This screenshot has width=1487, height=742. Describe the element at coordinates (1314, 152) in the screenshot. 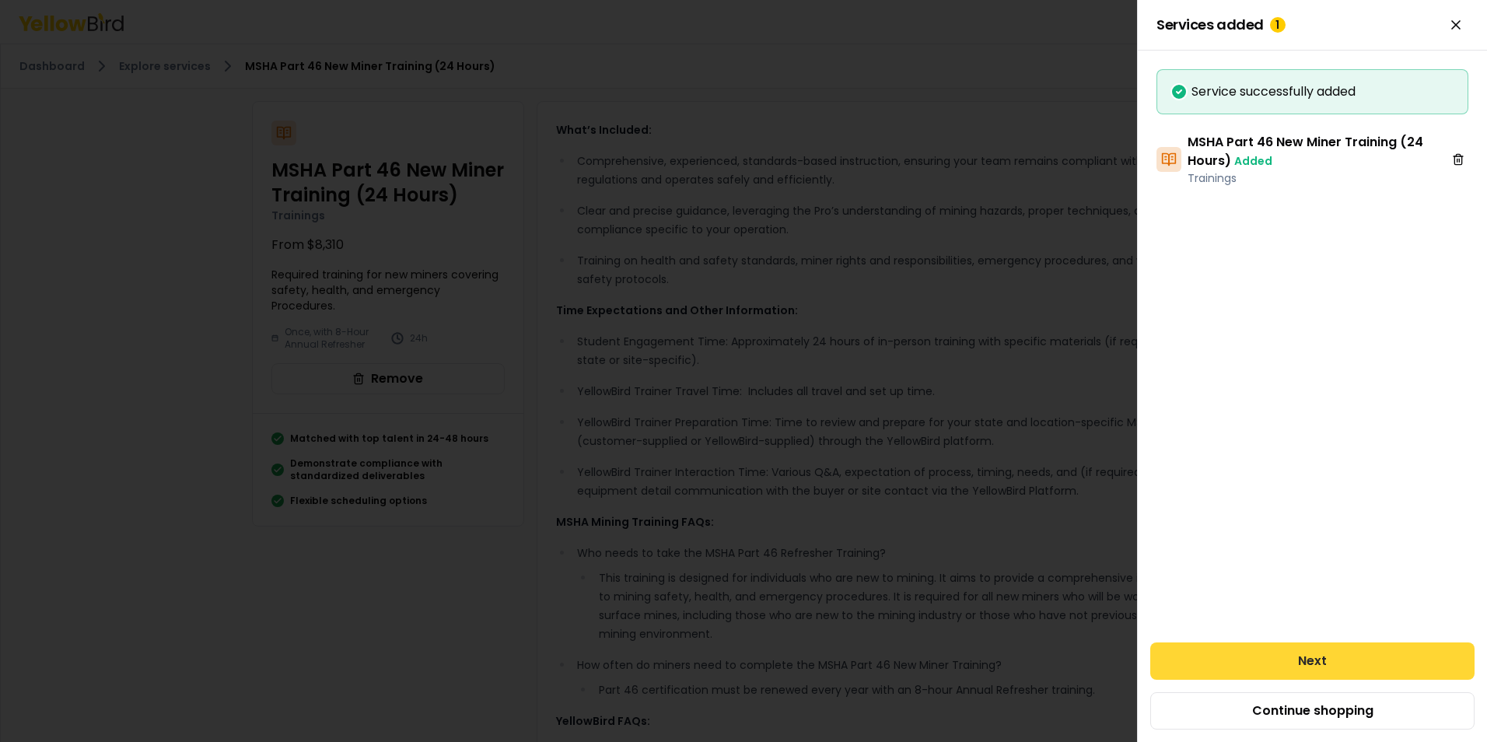

I see `h3: MSHA Part 46 New Miner Training (24 Hours)` at that location.